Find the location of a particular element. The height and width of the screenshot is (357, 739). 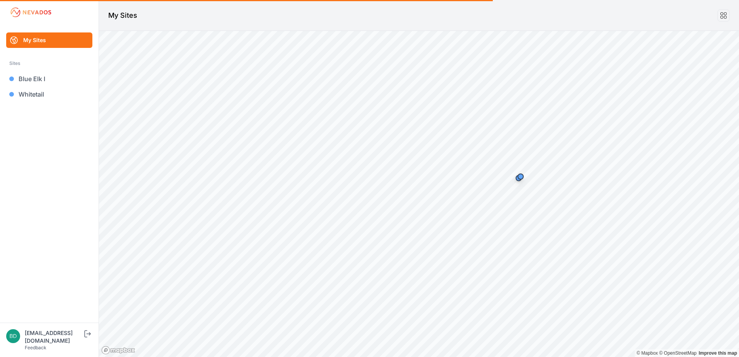

a: My Sites is located at coordinates (49, 40).